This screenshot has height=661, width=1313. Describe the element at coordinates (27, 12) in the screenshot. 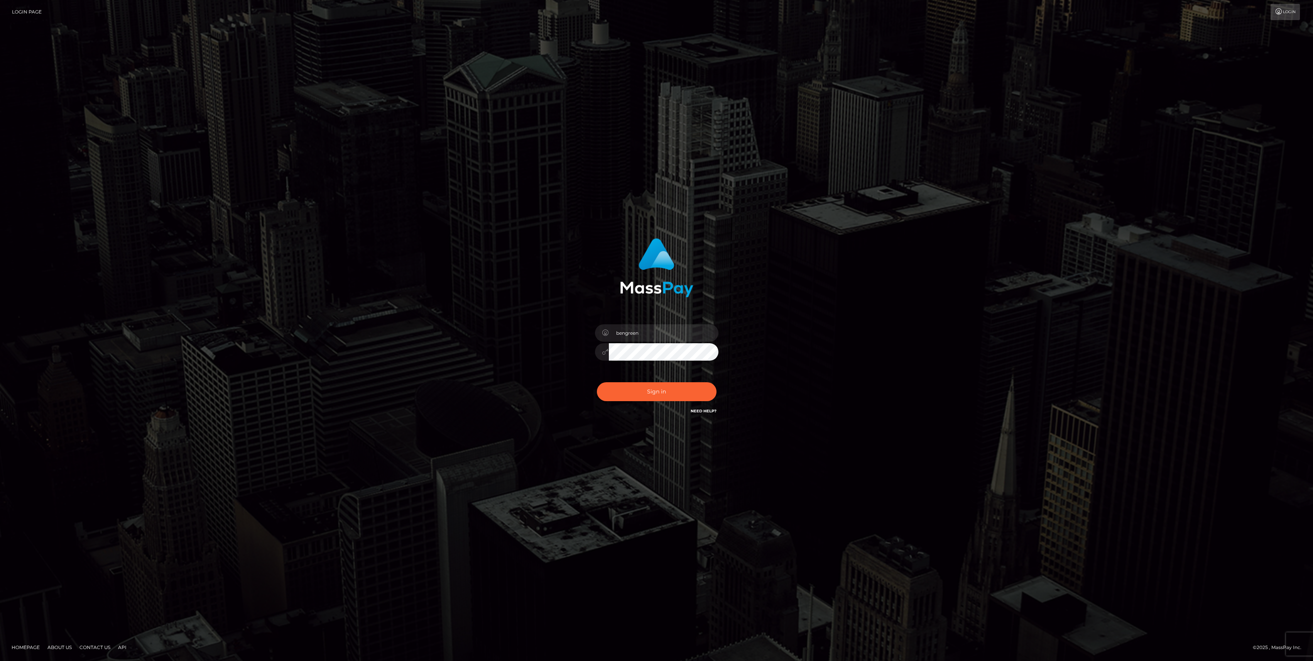

I see `a: Login Page` at that location.